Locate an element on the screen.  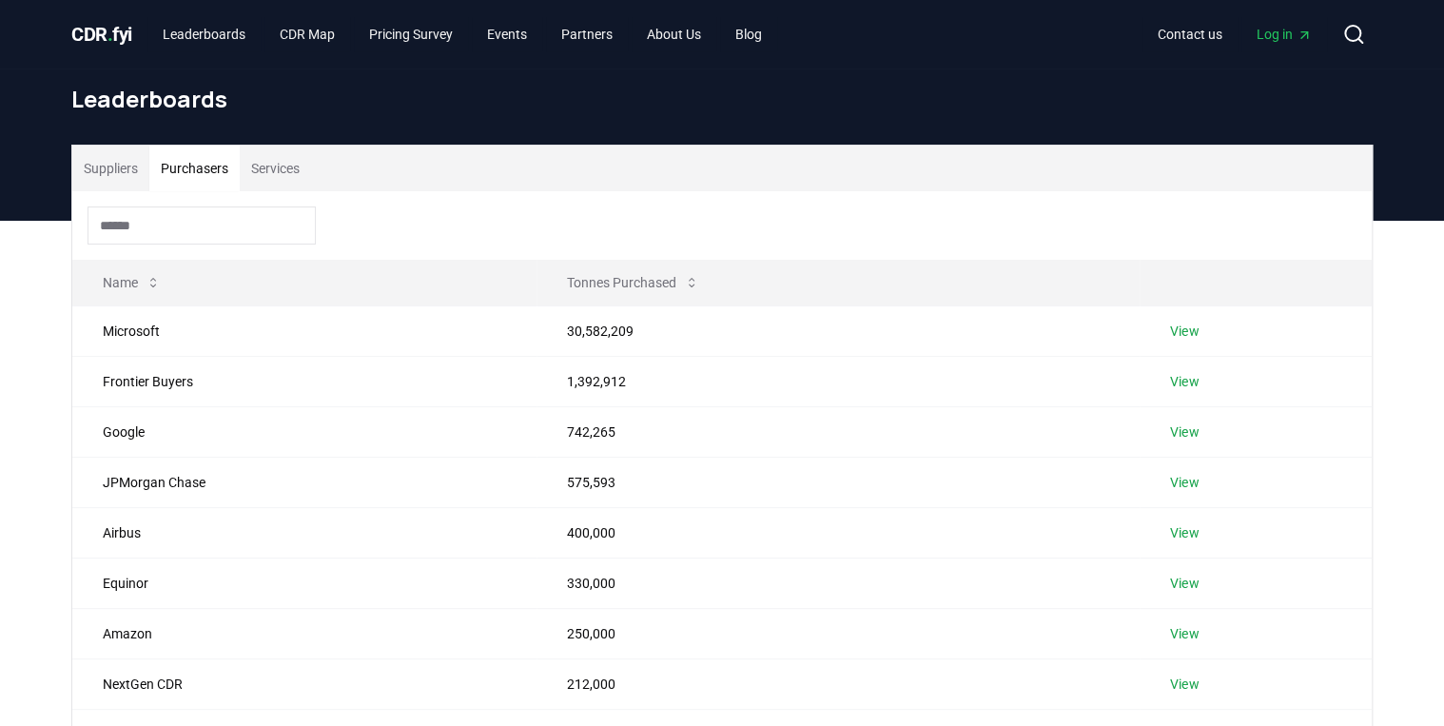
a: CDR.fyi is located at coordinates (102, 34).